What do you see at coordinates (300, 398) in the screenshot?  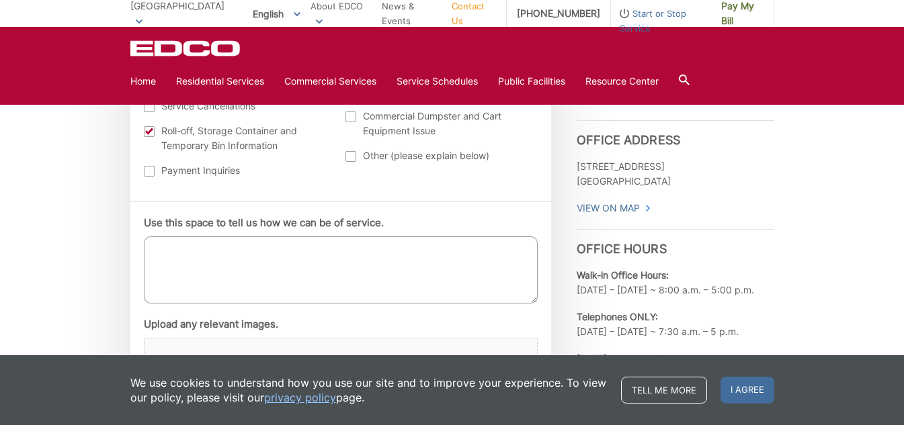 I see `a: privacy policy` at bounding box center [300, 398].